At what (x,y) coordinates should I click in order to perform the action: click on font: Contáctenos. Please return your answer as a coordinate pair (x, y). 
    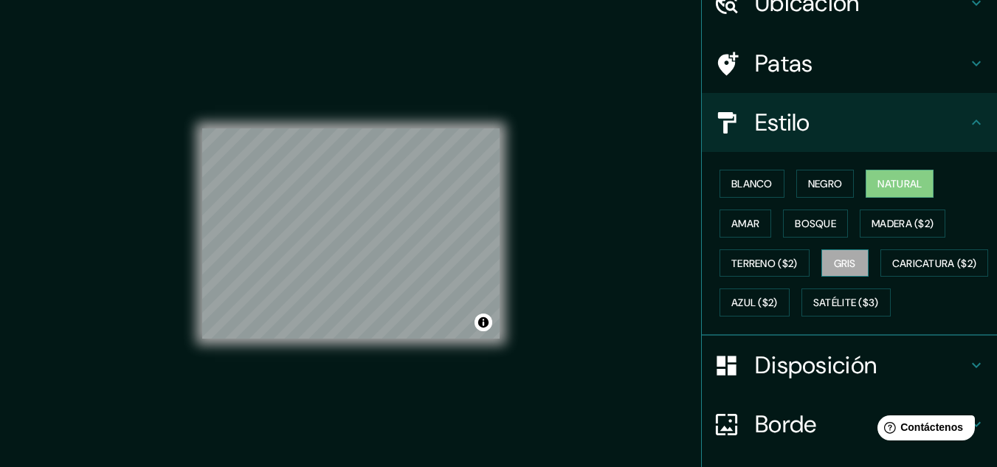
    Looking at the image, I should click on (66, 18).